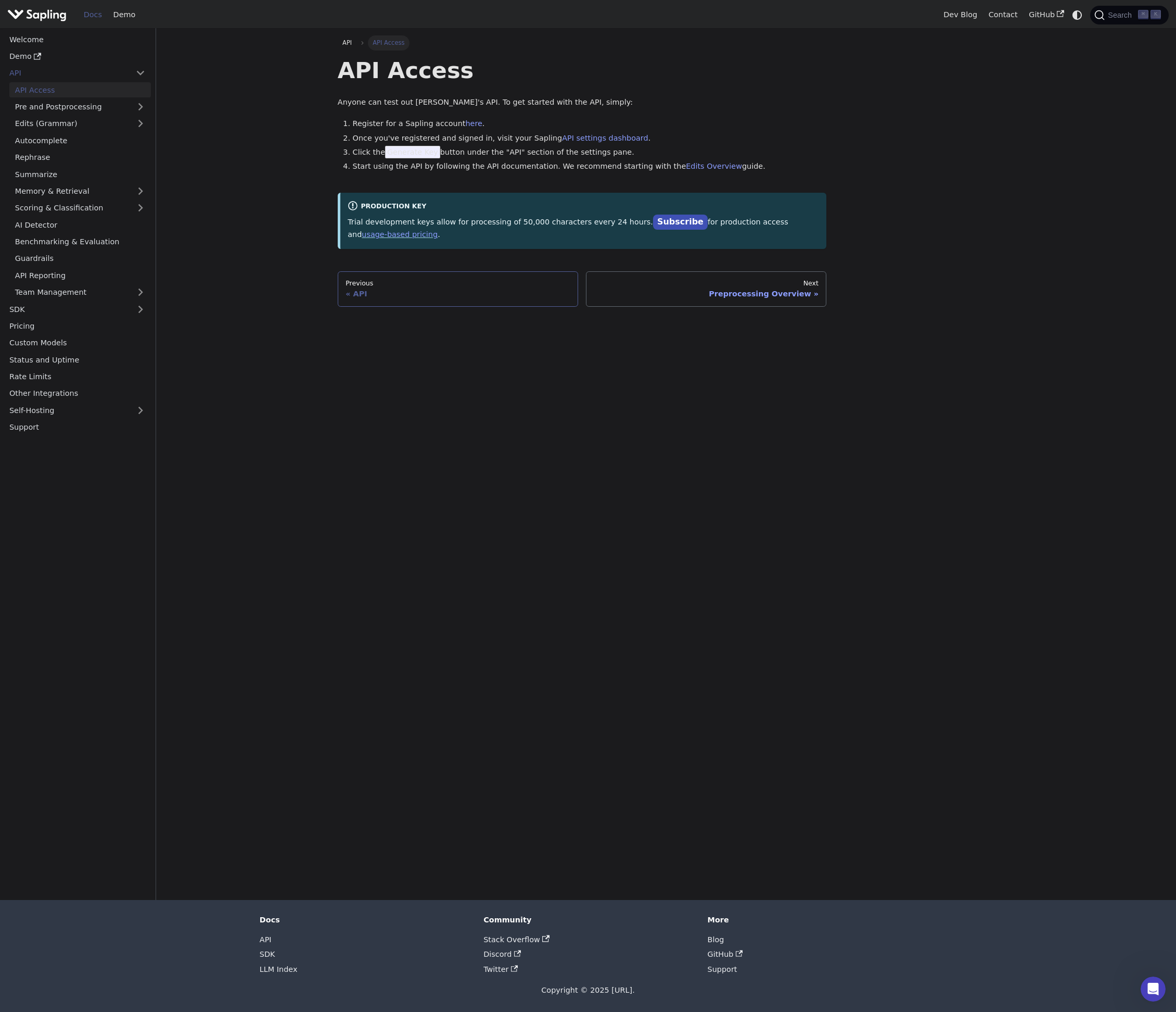 This screenshot has height=1012, width=1176. I want to click on a: Guardrails, so click(80, 258).